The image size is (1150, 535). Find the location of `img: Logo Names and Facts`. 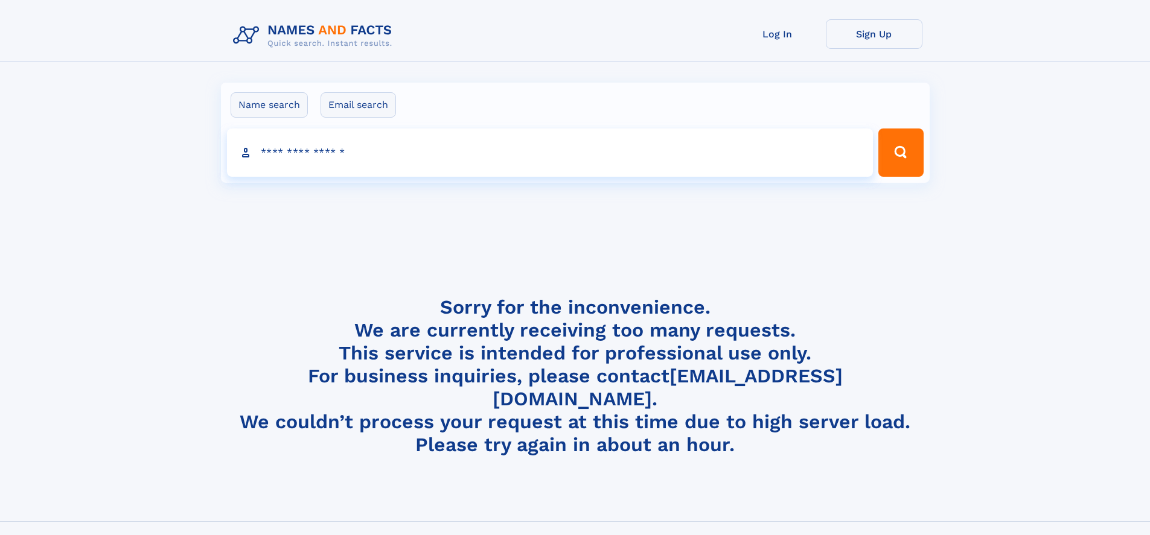

img: Logo Names and Facts is located at coordinates (315, 36).